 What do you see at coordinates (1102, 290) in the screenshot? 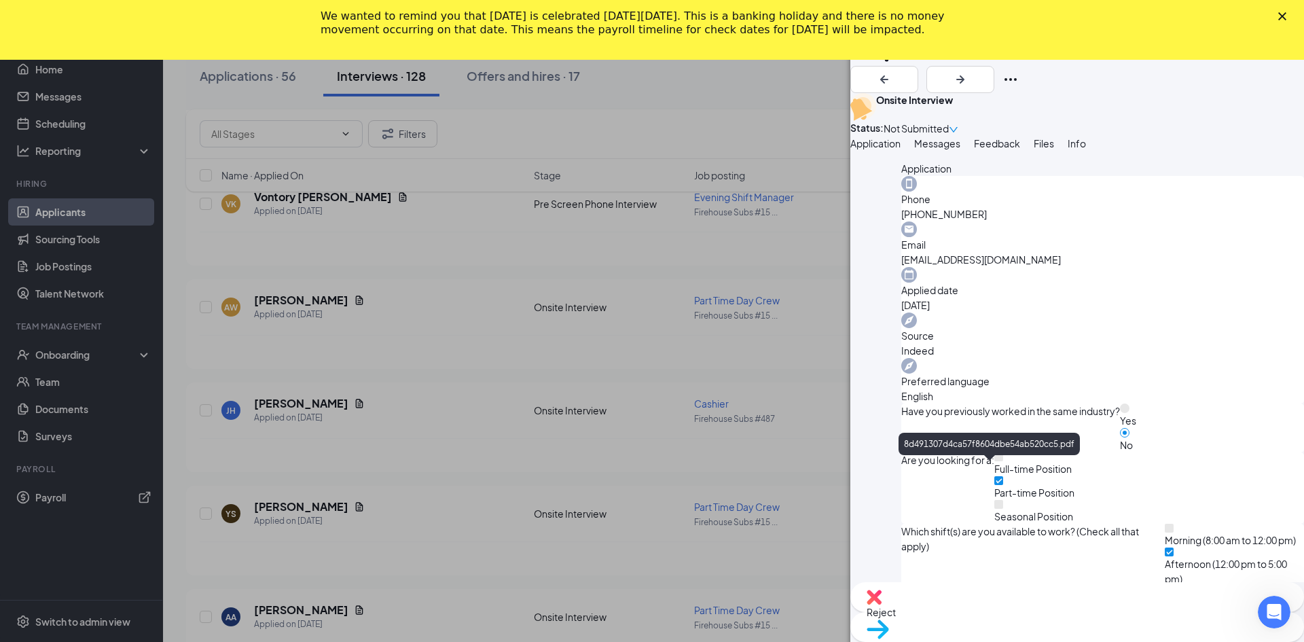
I see `span: Applied date` at bounding box center [1102, 290].